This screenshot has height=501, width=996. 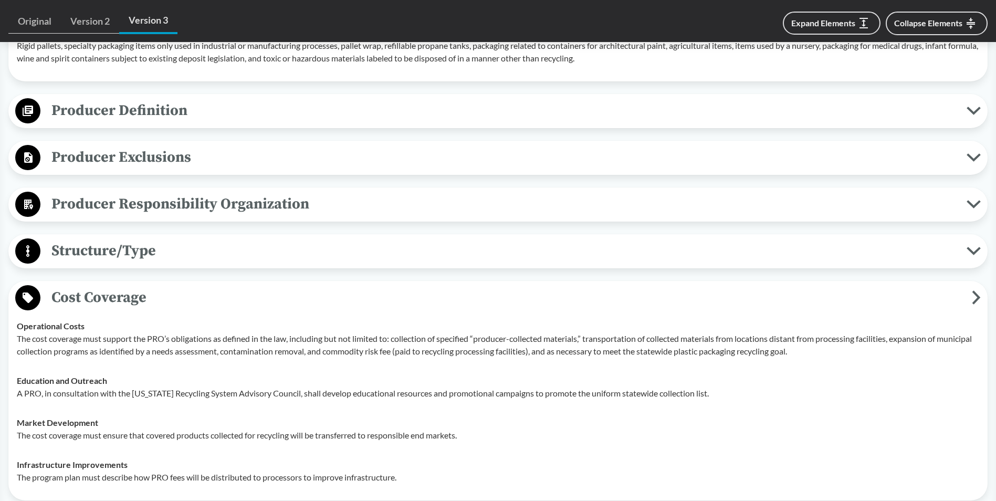 I want to click on a: Original, so click(x=35, y=22).